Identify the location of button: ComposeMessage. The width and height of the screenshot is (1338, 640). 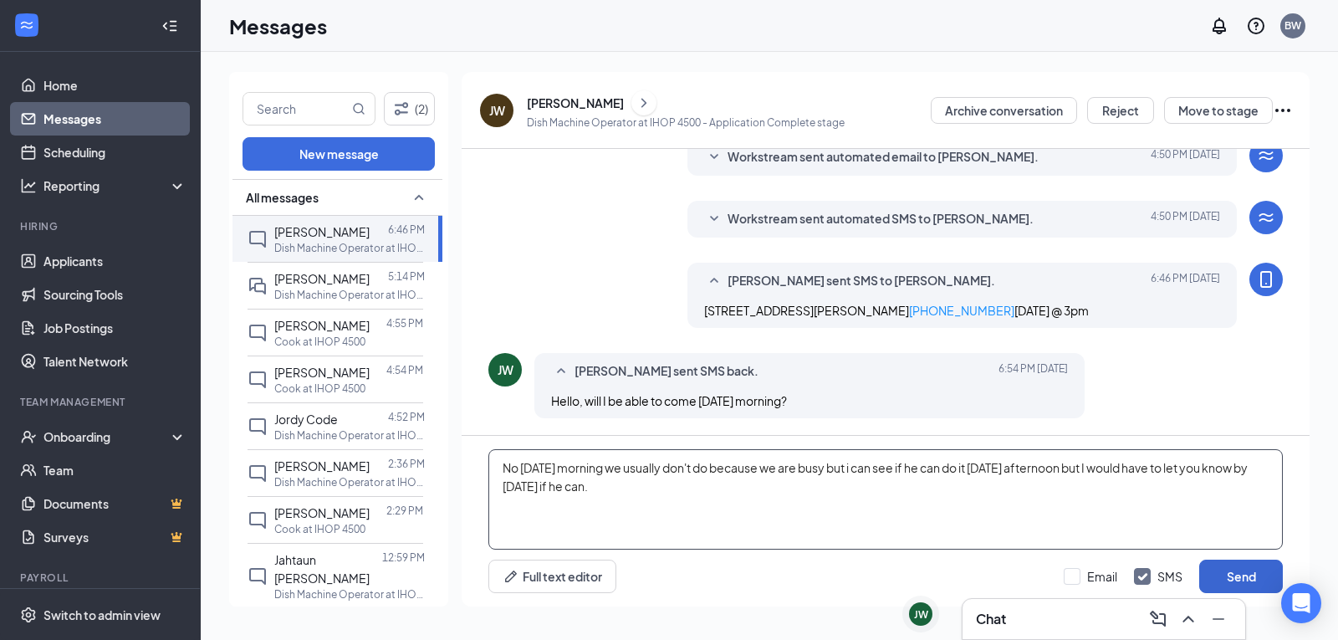
(1159, 619).